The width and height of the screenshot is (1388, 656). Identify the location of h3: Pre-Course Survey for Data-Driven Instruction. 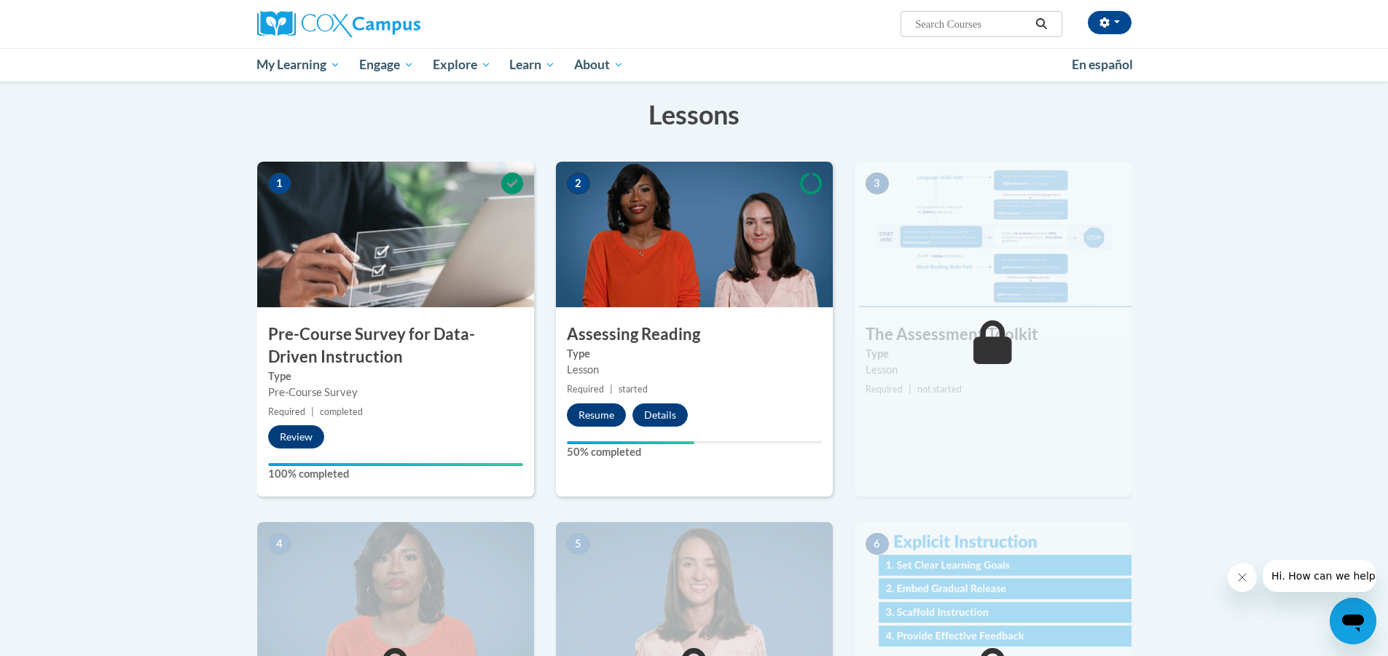
(396, 346).